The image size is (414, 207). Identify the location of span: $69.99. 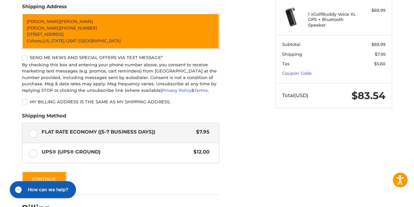
(379, 44).